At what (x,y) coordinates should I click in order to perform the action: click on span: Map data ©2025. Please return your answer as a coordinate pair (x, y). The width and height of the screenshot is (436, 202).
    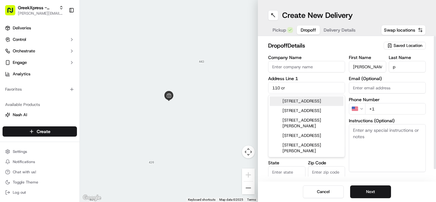
    Looking at the image, I should click on (231, 199).